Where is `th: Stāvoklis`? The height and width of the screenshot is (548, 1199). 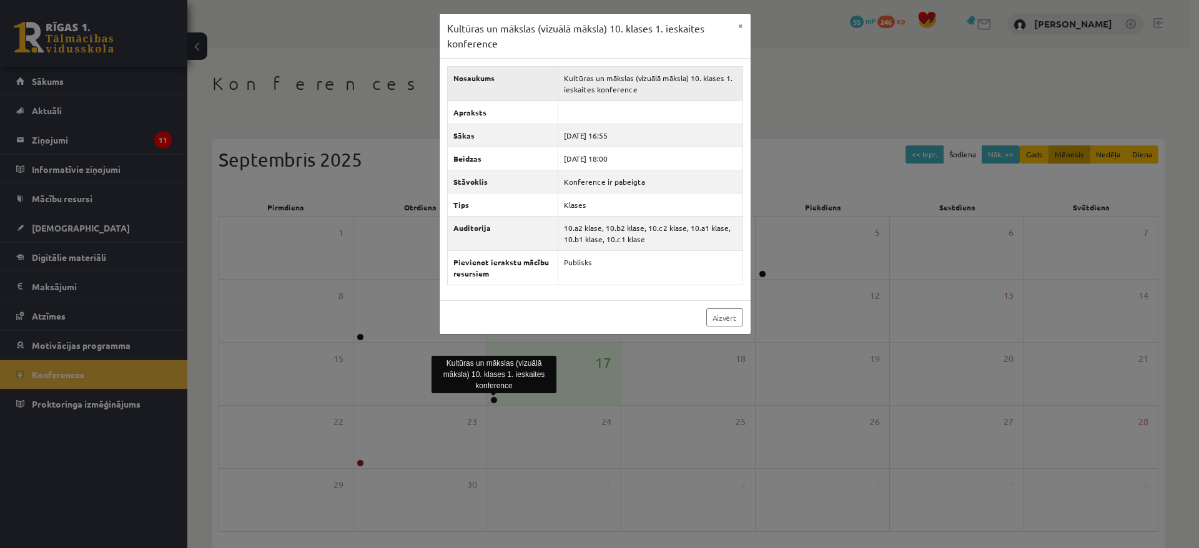
th: Stāvoklis is located at coordinates (502, 182).